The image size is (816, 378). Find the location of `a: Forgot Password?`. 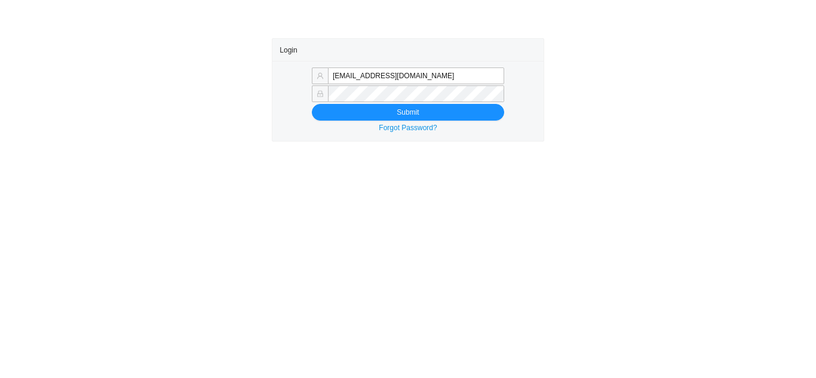

a: Forgot Password? is located at coordinates (407, 128).